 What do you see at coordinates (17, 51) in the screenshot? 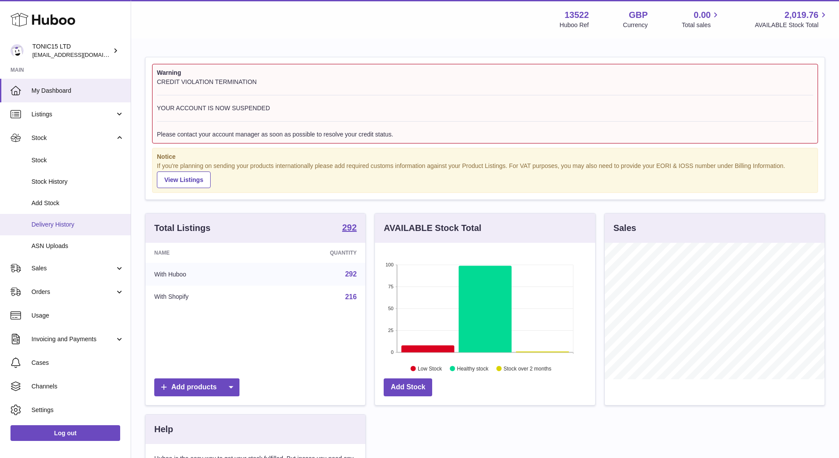
I see `img: pamper@tonic15.com` at bounding box center [17, 51].